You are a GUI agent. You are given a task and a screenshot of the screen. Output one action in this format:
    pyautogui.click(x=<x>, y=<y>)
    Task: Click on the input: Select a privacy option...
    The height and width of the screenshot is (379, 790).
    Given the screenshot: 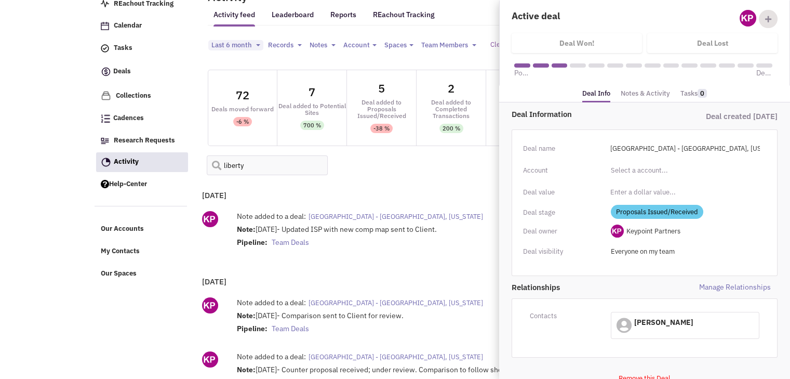 What is the action you would take?
    pyautogui.click(x=685, y=252)
    